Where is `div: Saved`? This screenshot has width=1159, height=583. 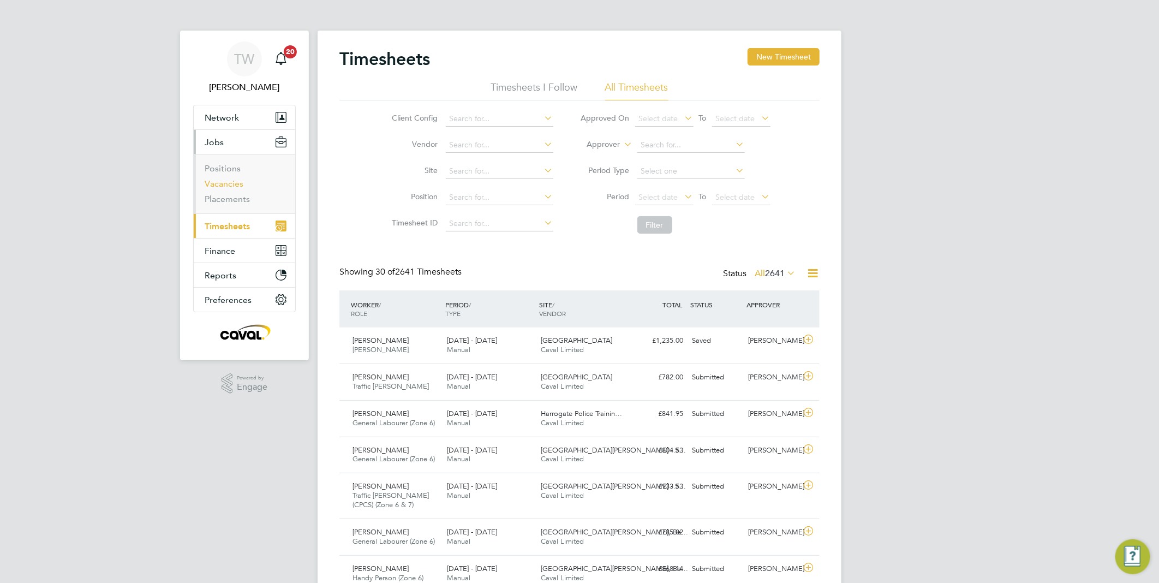
div: Saved is located at coordinates (716, 341).